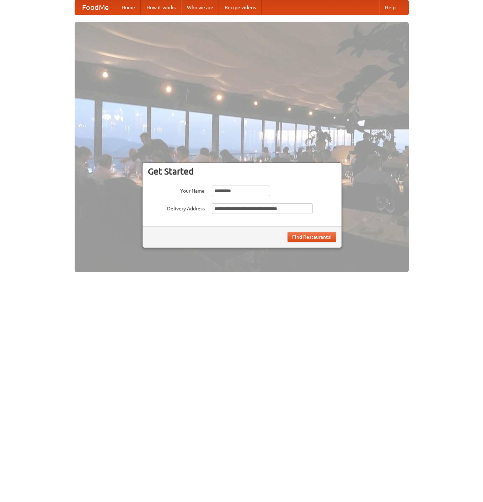  I want to click on a: Who we are, so click(200, 7).